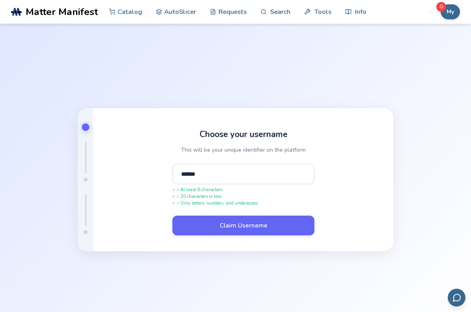 The image size is (471, 312). I want to click on span: ✓ At least 6 characters, so click(243, 190).